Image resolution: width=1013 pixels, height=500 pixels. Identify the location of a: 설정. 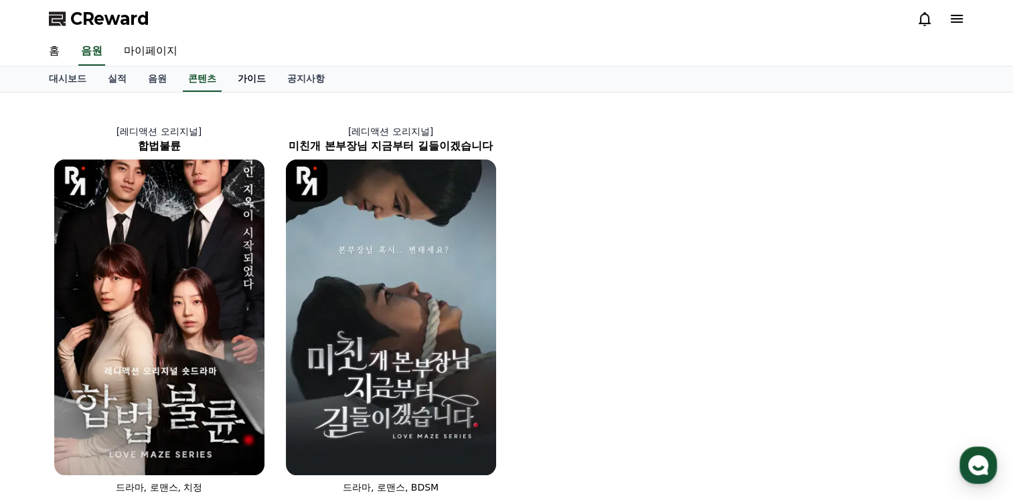
(215, 405).